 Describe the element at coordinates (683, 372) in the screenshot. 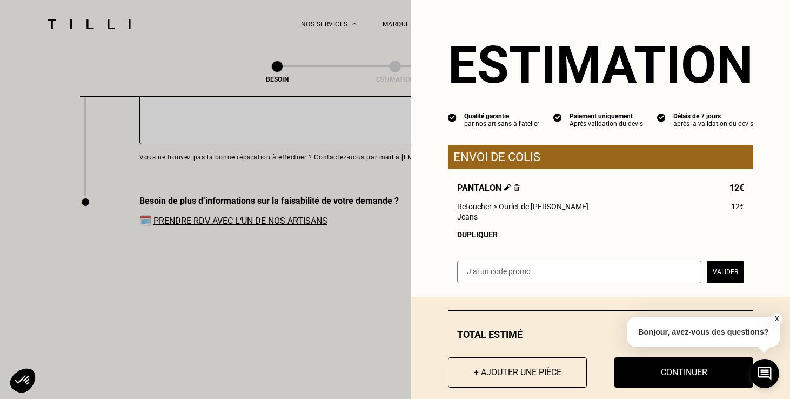

I see `button: Continuer` at that location.